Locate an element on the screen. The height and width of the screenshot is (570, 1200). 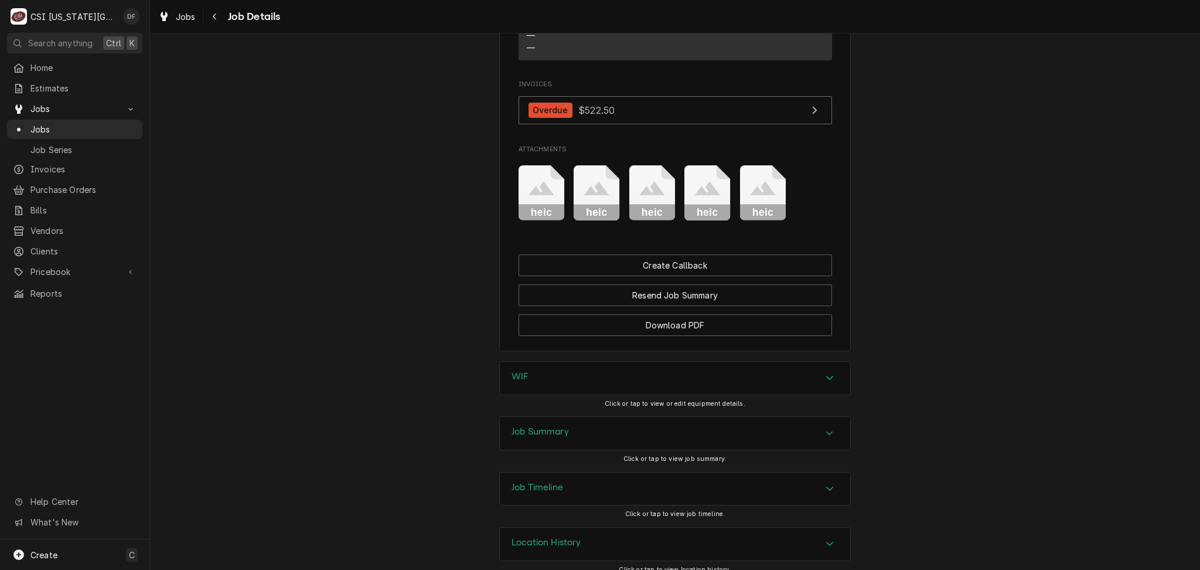
span: C is located at coordinates (132, 554).